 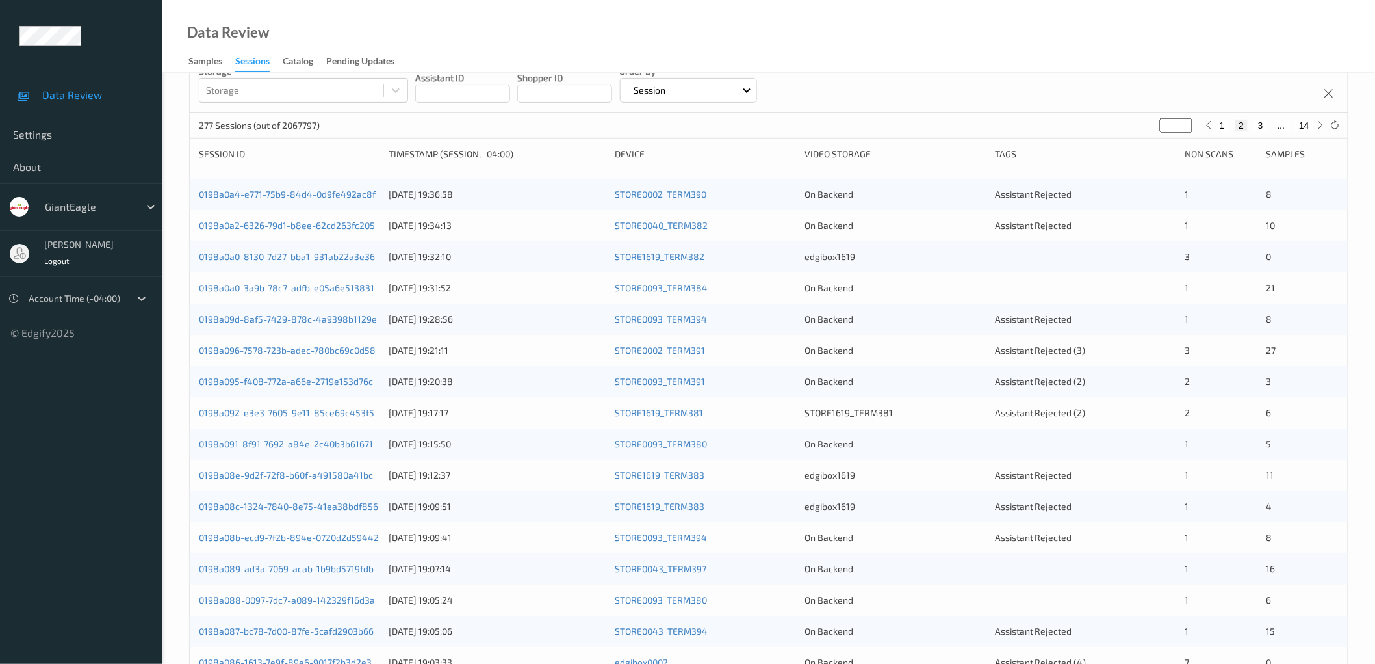 I want to click on a: 0198a08b-ecd9-7f2b-894e-0720d2d59442, so click(x=289, y=537).